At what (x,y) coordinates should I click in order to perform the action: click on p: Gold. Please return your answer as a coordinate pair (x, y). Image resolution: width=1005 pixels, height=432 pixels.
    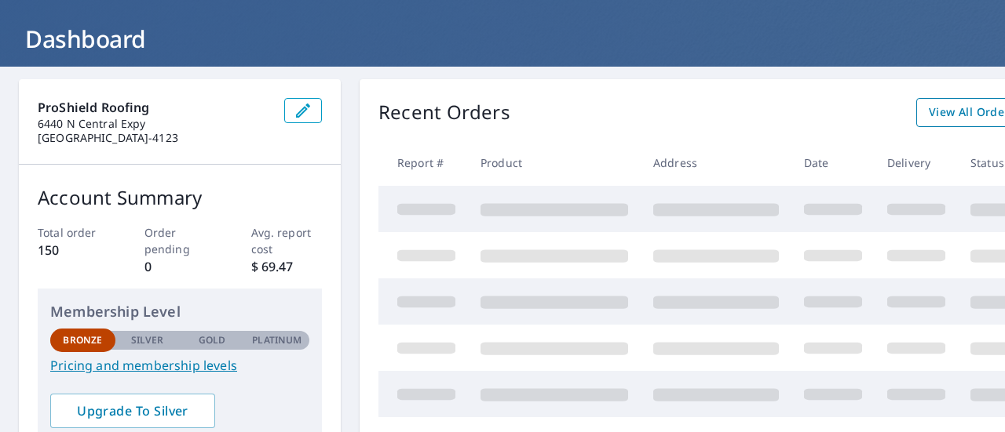
    Looking at the image, I should click on (212, 341).